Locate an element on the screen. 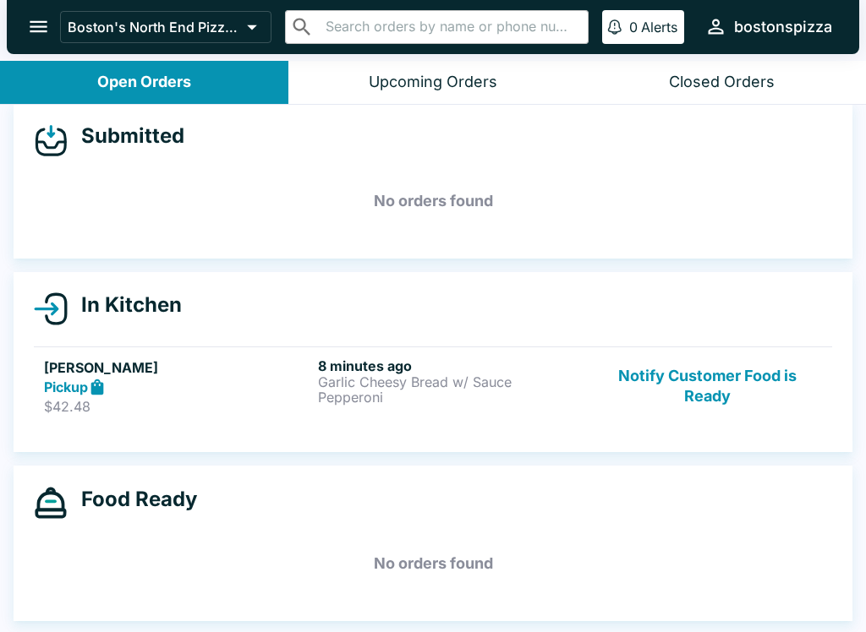 This screenshot has height=632, width=866. h6: 8 minutes ago is located at coordinates (451, 366).